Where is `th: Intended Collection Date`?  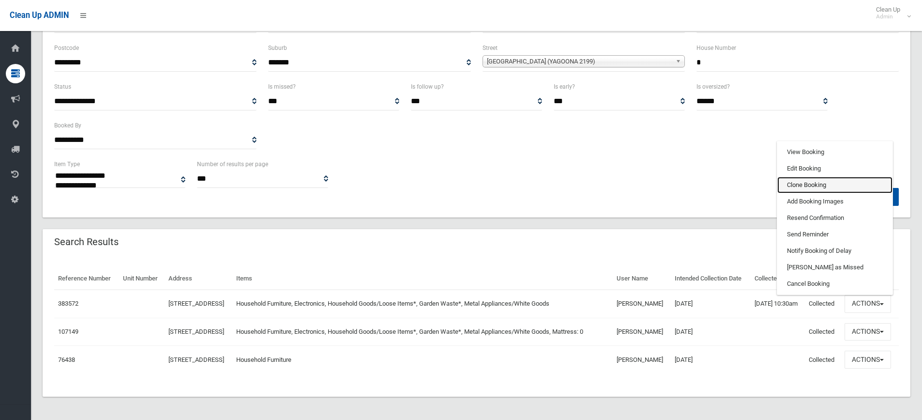 th: Intended Collection Date is located at coordinates (711, 278).